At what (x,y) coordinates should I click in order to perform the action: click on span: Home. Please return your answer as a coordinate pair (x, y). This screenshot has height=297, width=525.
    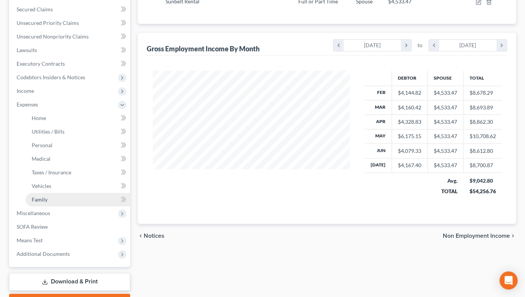
    Looking at the image, I should click on (39, 118).